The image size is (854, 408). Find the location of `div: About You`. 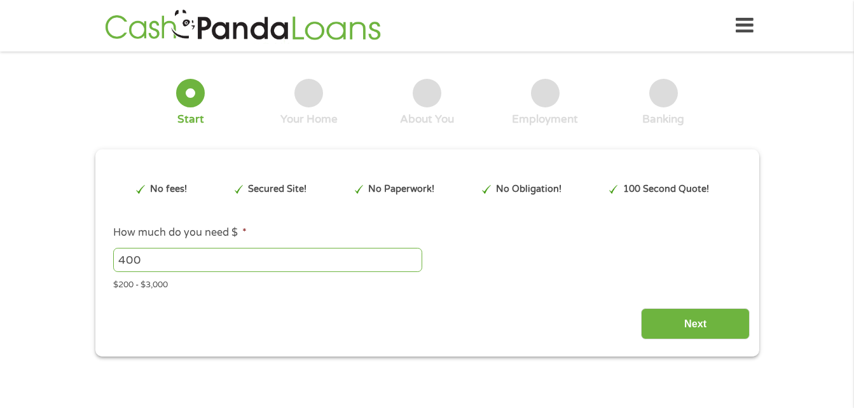

div: About You is located at coordinates (427, 120).